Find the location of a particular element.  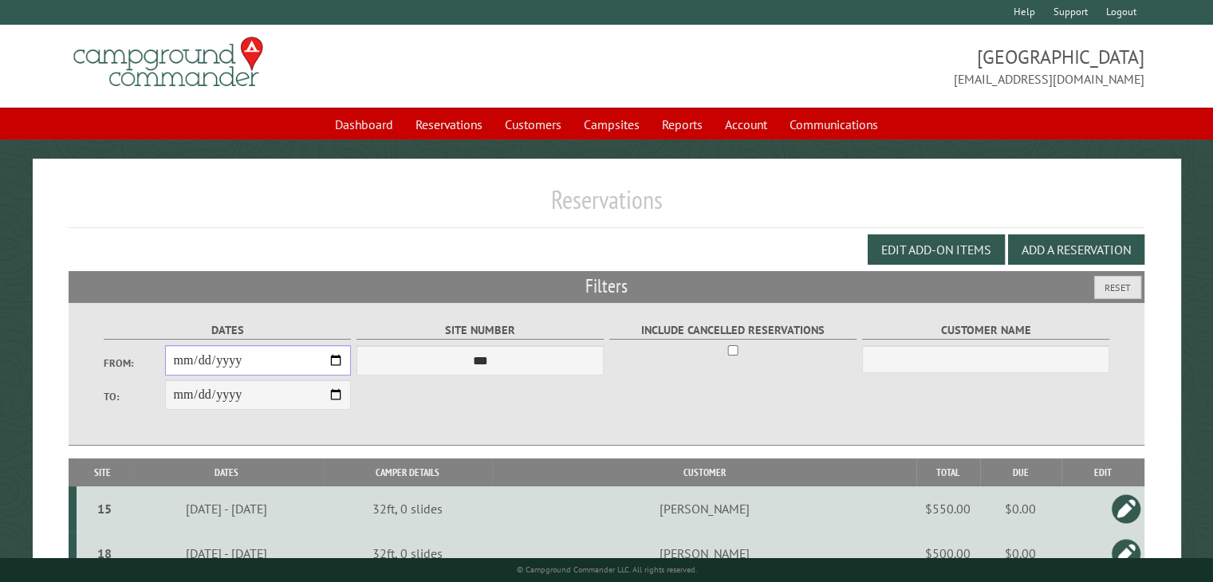

h2: Filters is located at coordinates (606, 286).